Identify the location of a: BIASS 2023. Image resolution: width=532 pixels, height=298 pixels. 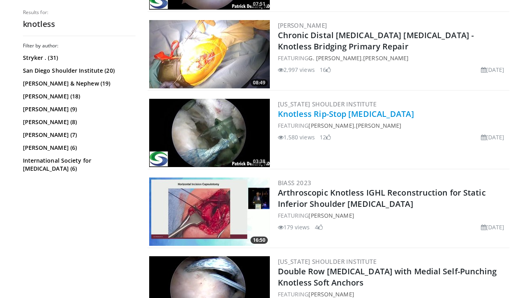
(295, 183).